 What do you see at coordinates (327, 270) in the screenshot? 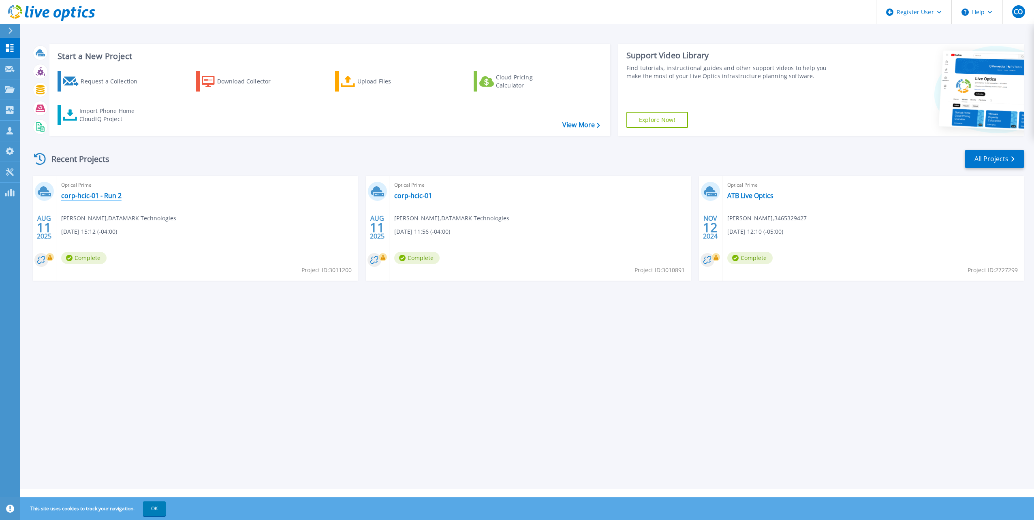
I see `span: Project ID: 3011200` at bounding box center [327, 270].